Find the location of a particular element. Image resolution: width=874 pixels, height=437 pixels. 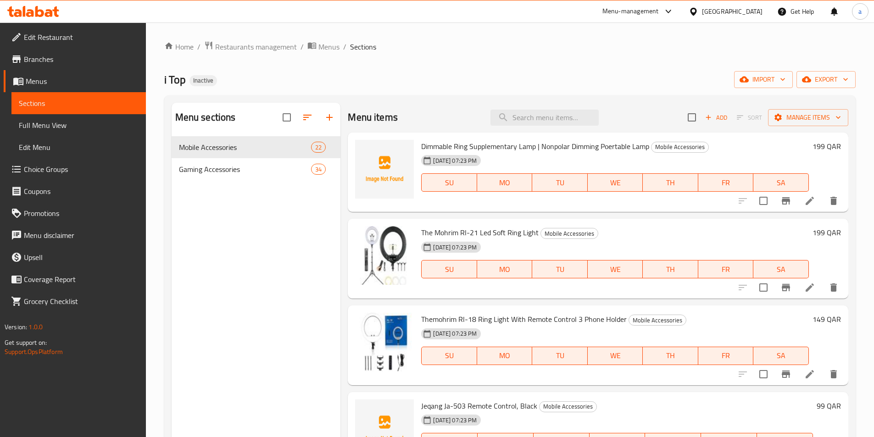

span: Edit Restaurant is located at coordinates (81, 37).